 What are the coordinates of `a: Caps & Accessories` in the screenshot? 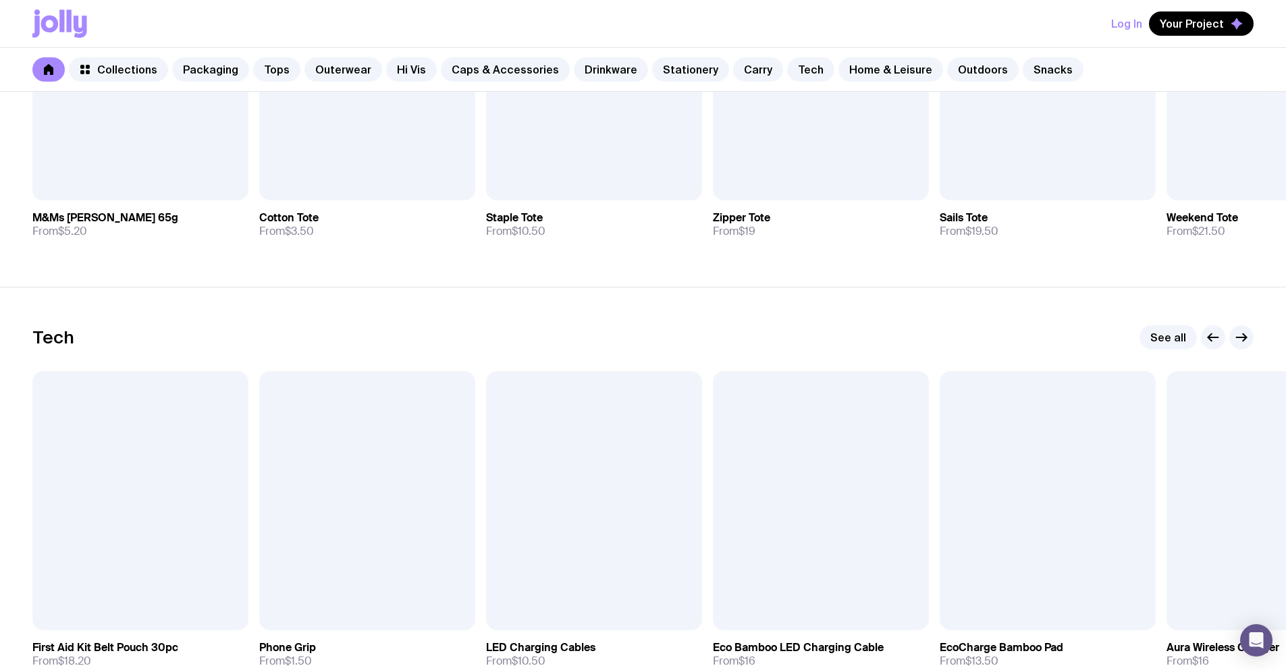 It's located at (505, 70).